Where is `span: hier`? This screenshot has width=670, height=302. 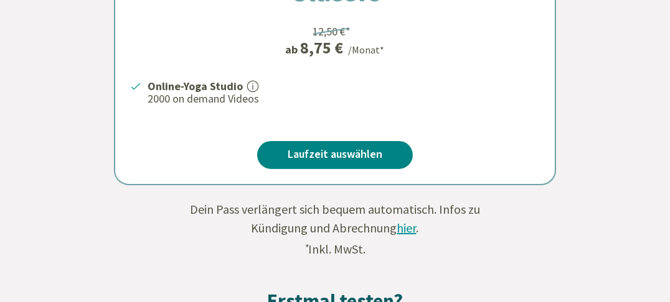
span: hier is located at coordinates (406, 228).